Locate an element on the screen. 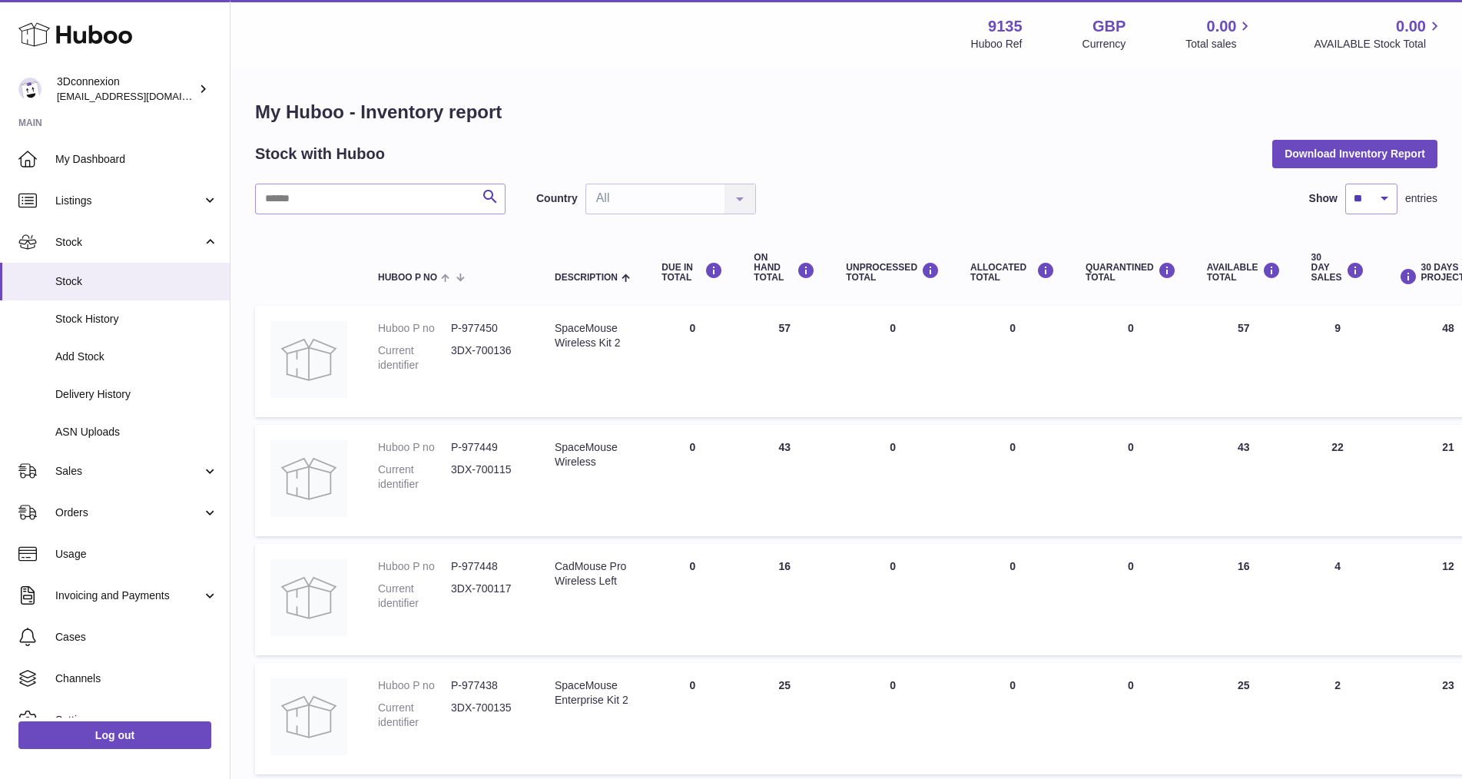 The height and width of the screenshot is (779, 1462). div: 30 DAY SALES is located at coordinates (1338, 268).